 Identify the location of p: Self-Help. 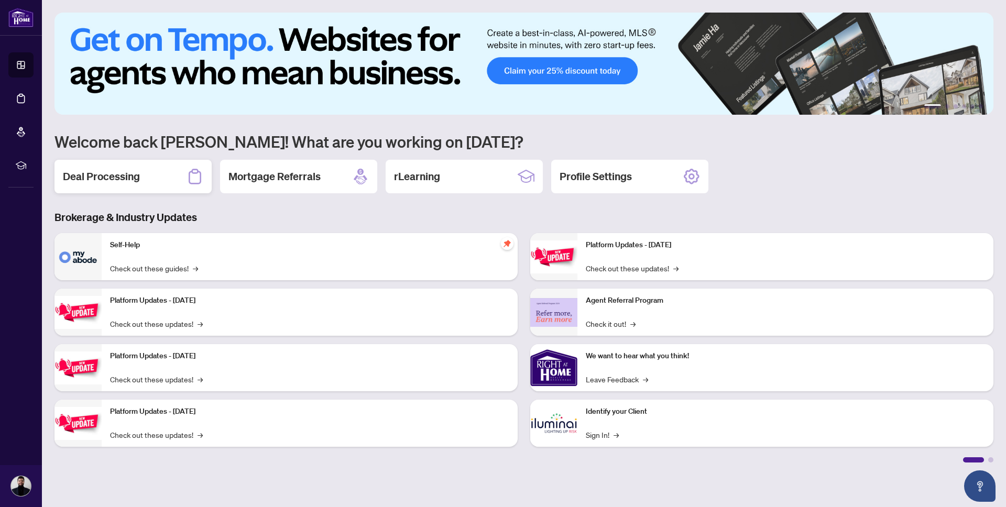
(310, 245).